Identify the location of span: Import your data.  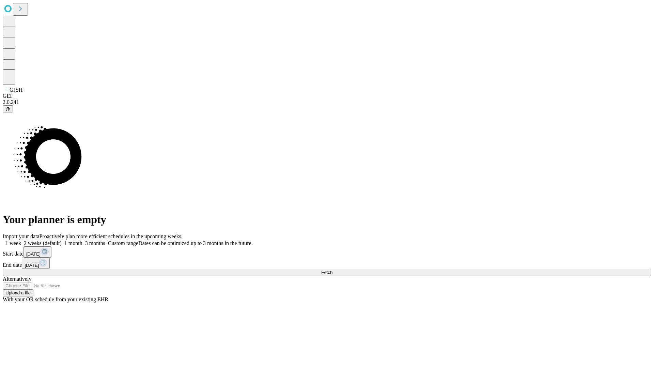
(21, 236).